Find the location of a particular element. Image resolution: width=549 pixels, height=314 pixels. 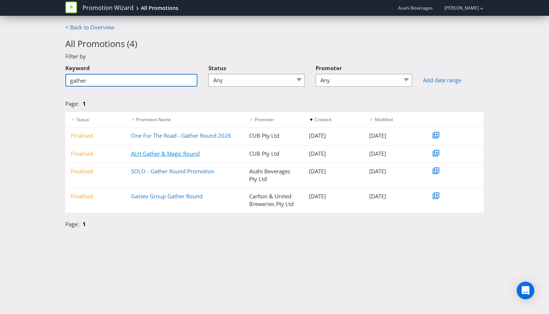

a: Add date range is located at coordinates (453, 80).